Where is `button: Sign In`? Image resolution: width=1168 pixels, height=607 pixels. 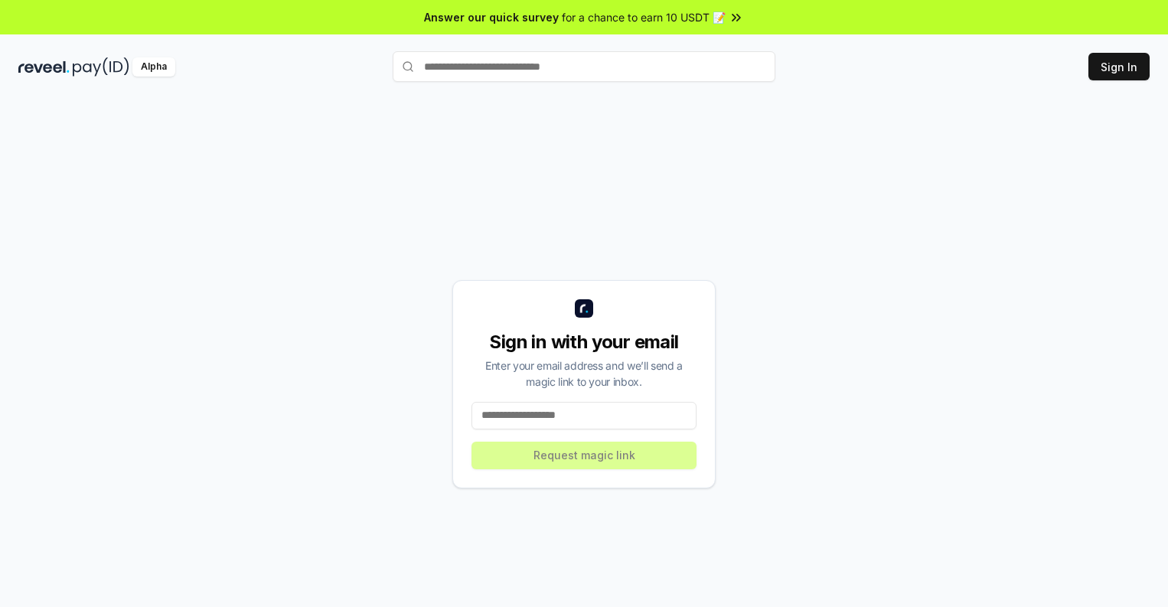
button: Sign In is located at coordinates (1119, 67).